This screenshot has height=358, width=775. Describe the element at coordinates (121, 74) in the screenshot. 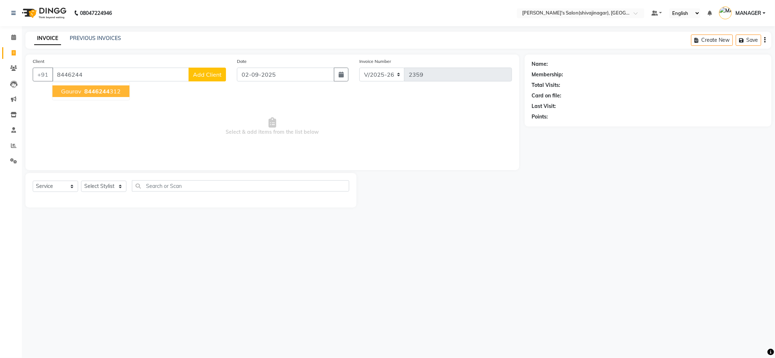

I see `input: Search by Name/Mobile/Email/Code` at that location.